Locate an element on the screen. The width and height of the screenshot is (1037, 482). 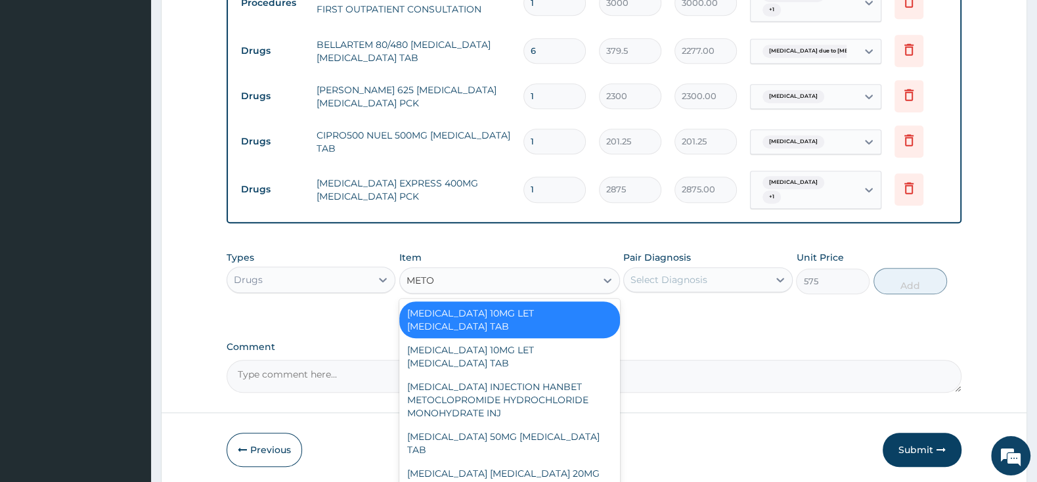
span: We're online! is located at coordinates (129, 219).